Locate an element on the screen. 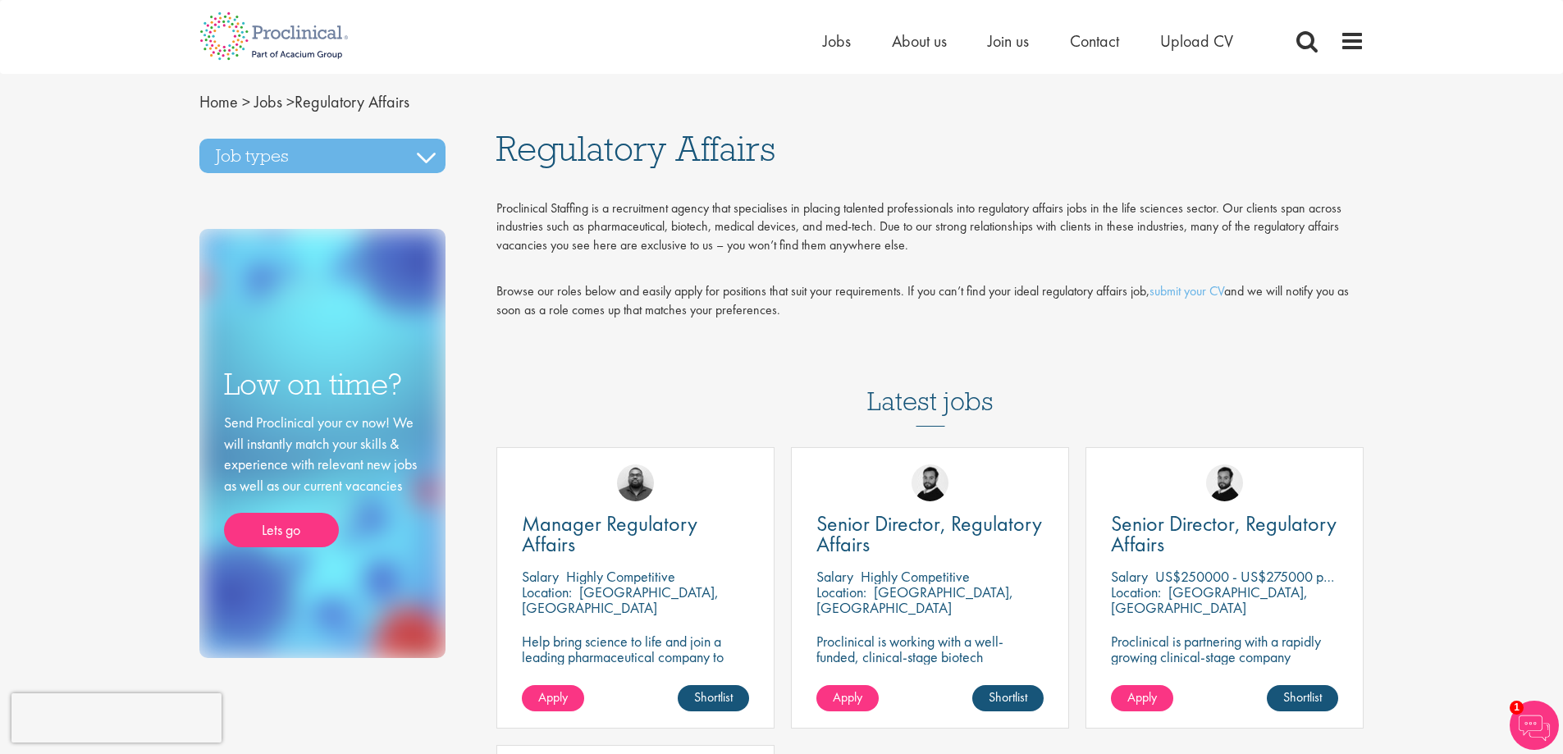  span: Jobs is located at coordinates (837, 41).